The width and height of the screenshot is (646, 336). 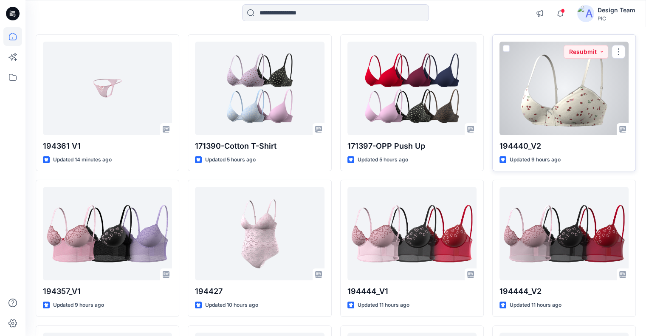 I want to click on a: 194444_V1, so click(x=412, y=234).